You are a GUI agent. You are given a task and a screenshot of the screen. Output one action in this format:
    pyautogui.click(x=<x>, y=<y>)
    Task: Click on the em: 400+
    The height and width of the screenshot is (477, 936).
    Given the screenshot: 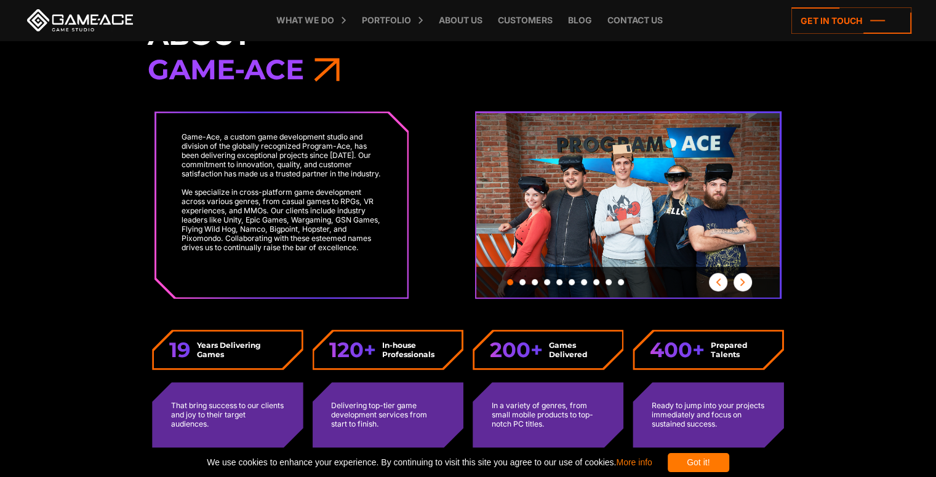 What is the action you would take?
    pyautogui.click(x=677, y=350)
    